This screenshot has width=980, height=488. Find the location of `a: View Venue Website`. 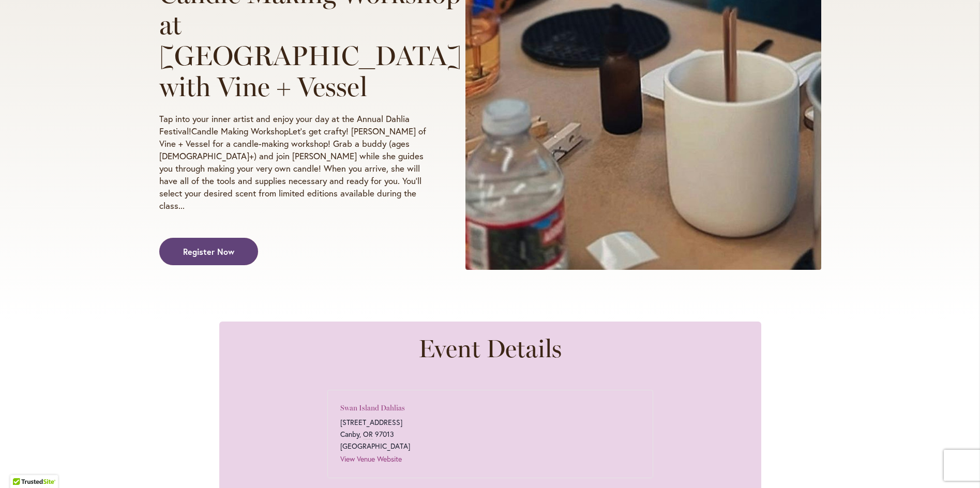

a: View Venue Website is located at coordinates (371, 459).